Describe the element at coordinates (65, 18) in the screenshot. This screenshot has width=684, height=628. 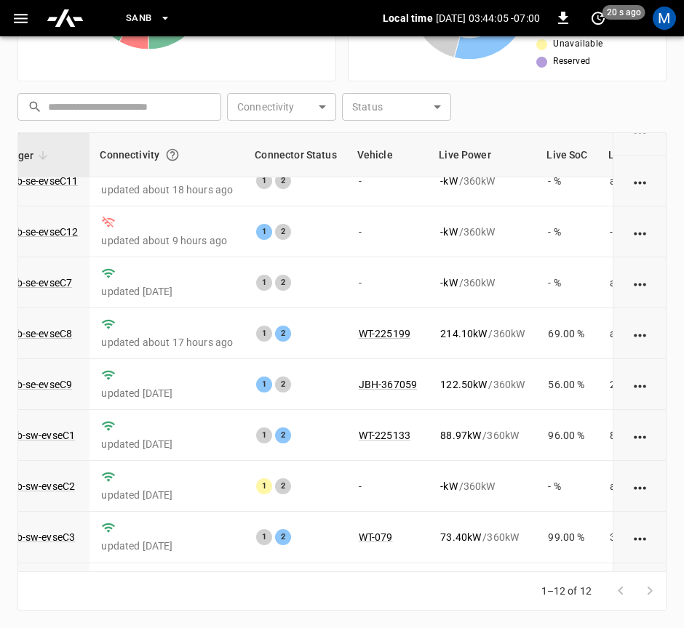
I see `img: ampcontrol.io logo` at that location.